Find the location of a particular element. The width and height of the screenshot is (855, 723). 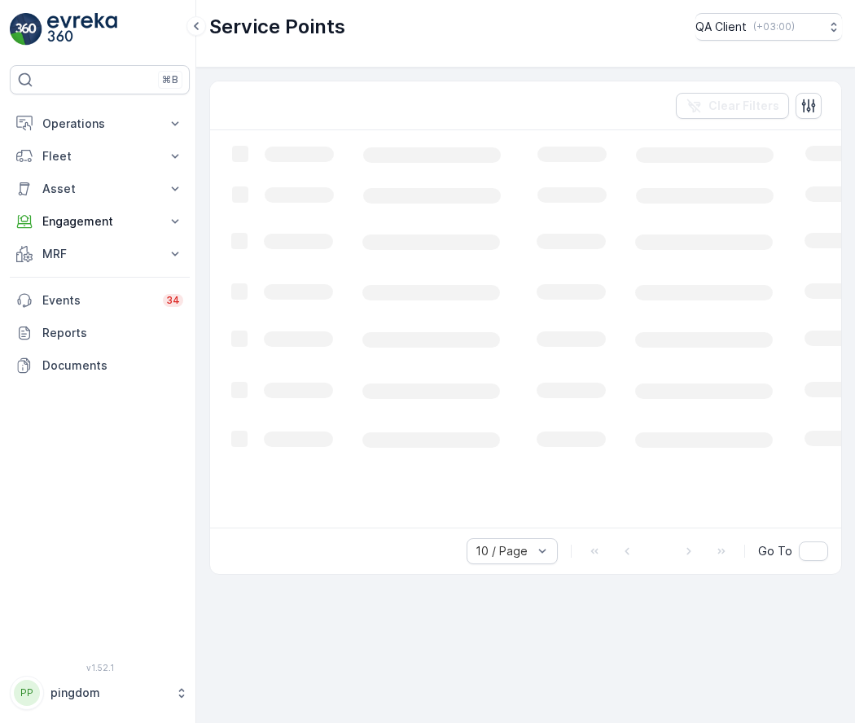

button: Clear Filters is located at coordinates (732, 106).